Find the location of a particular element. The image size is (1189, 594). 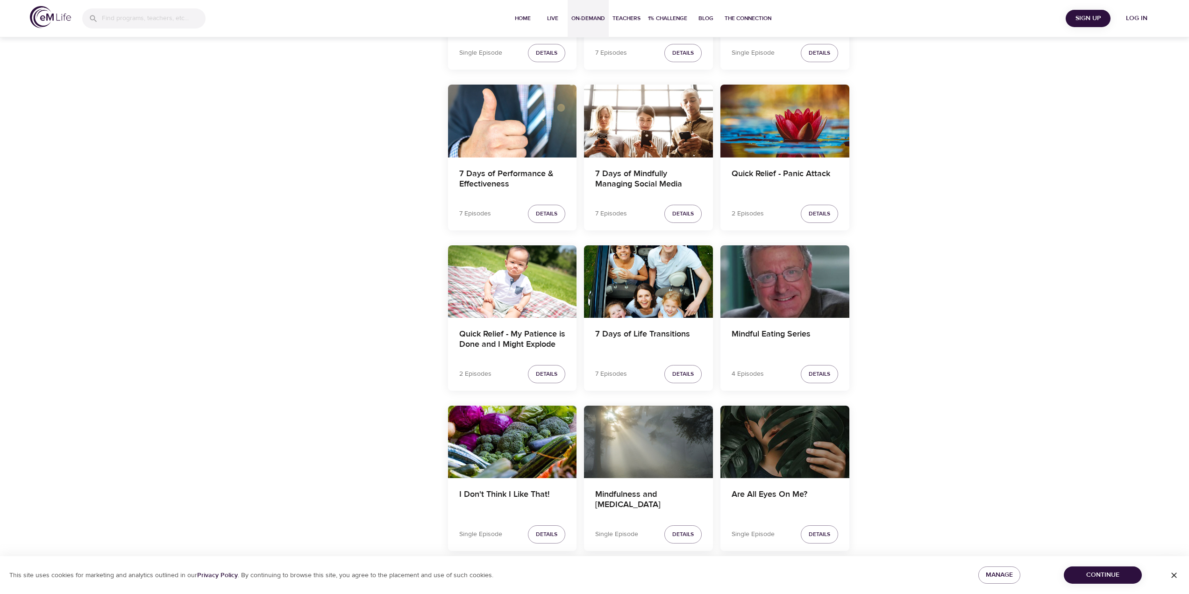

span: Live is located at coordinates (553, 18).